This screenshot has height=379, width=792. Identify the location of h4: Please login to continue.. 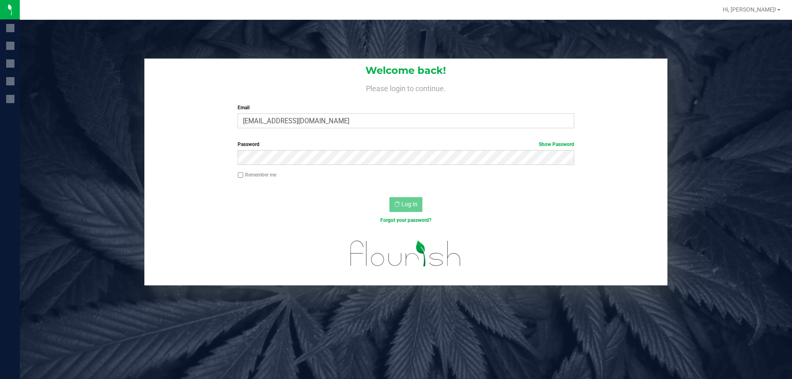
(406, 87).